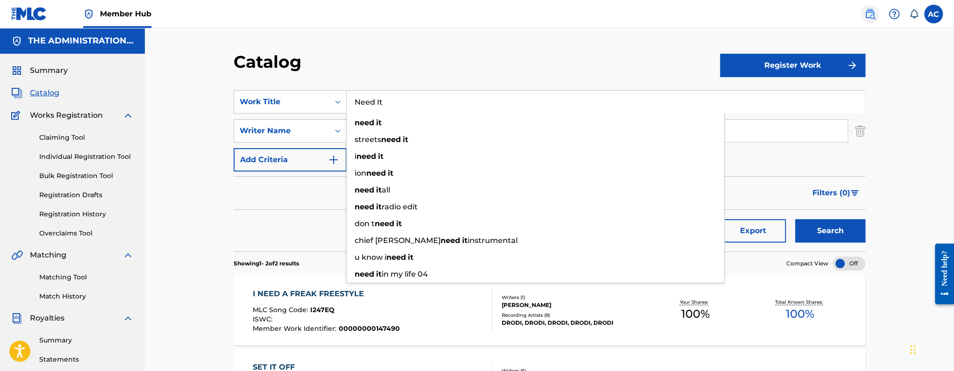 The width and height of the screenshot is (954, 371). What do you see at coordinates (86, 340) in the screenshot?
I see `a: Summary` at bounding box center [86, 340].